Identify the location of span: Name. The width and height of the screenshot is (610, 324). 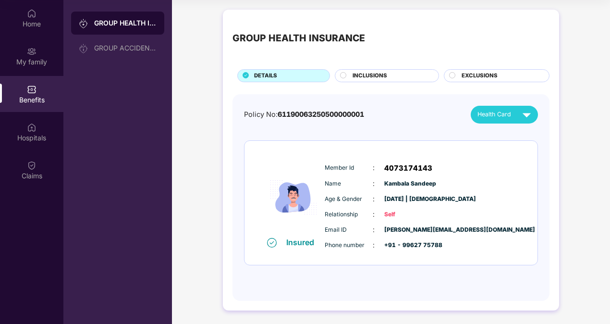
(349, 184).